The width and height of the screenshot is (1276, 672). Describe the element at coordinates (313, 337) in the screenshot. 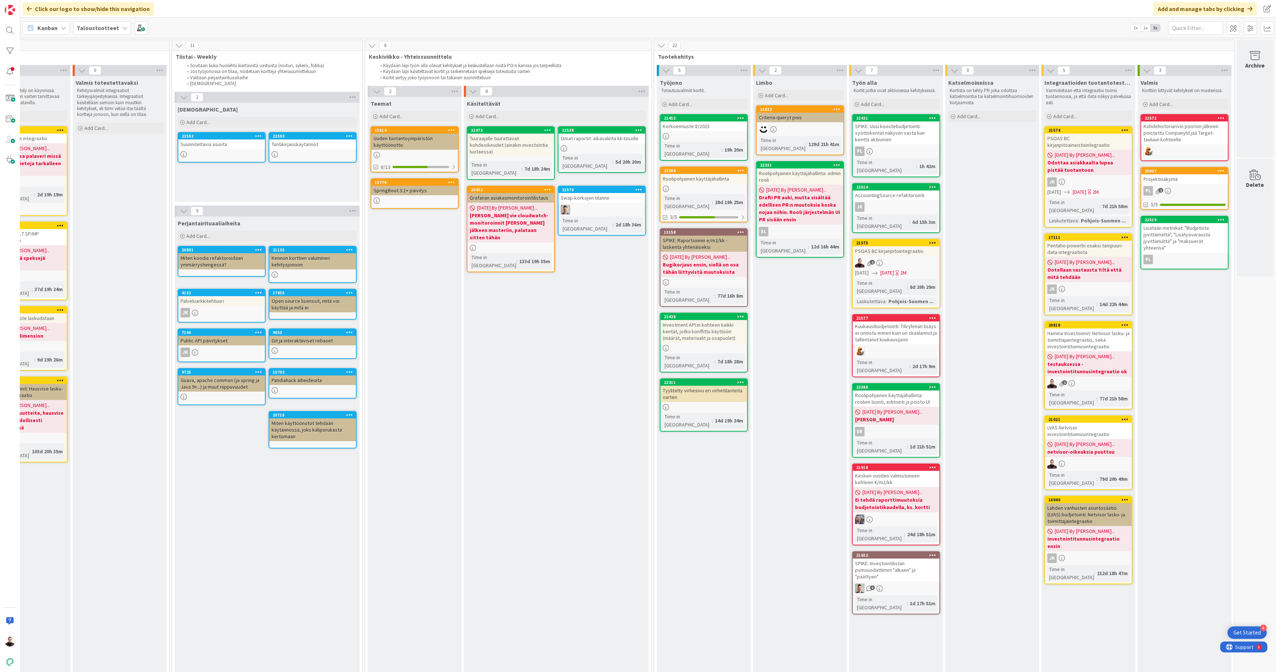

I see `div: 9653Git ja interaktiiviset rebaset` at that location.